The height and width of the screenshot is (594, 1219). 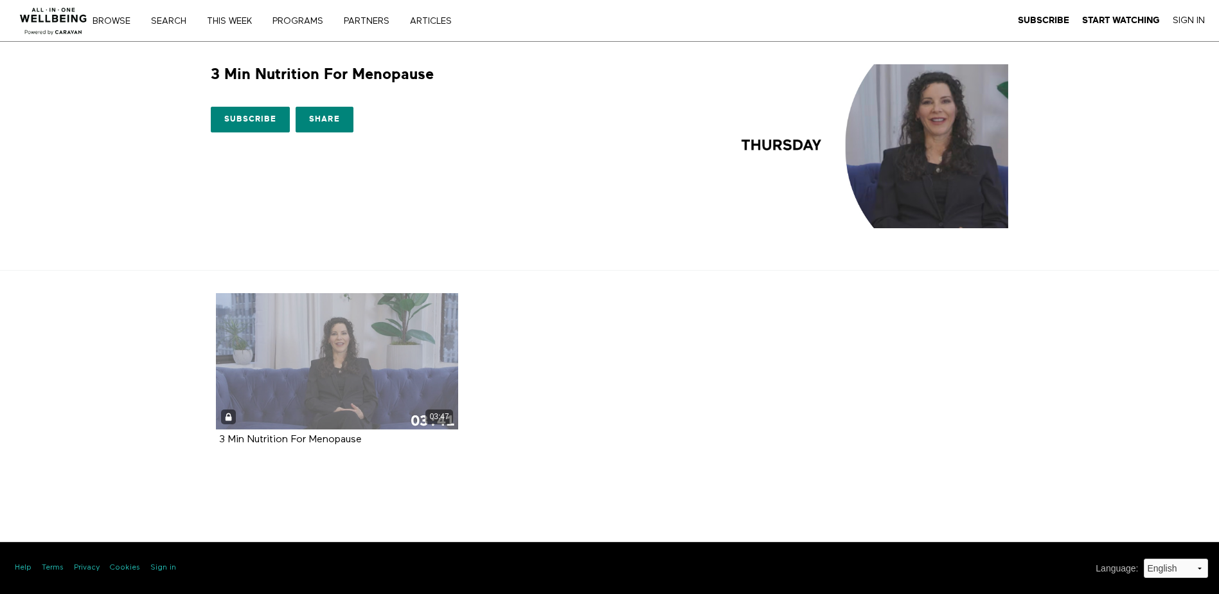 I want to click on a: Start Watching, so click(x=1121, y=21).